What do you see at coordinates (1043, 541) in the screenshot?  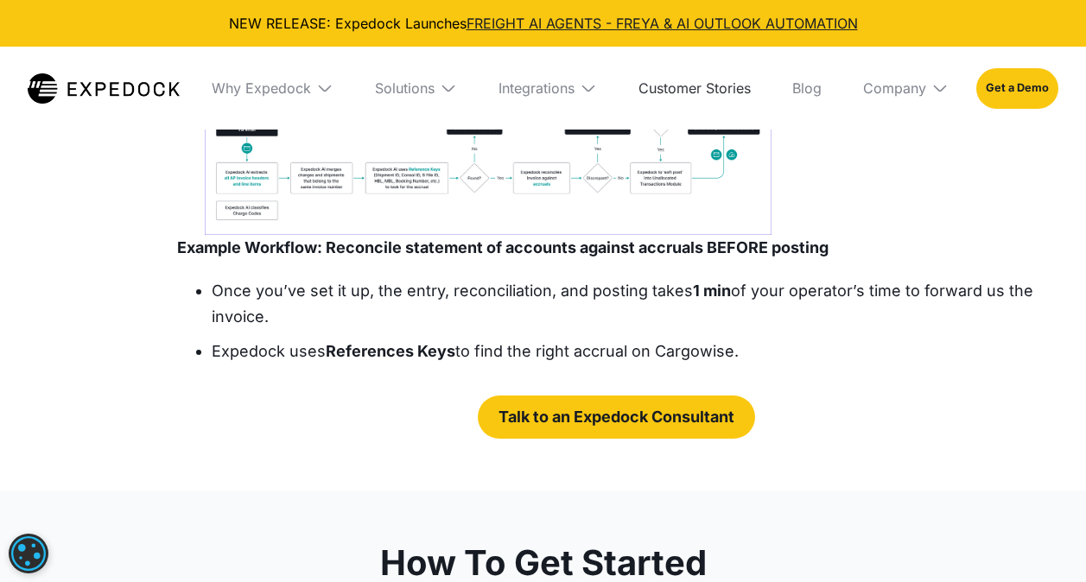 I see `div: Chat Widget` at bounding box center [1043, 541].